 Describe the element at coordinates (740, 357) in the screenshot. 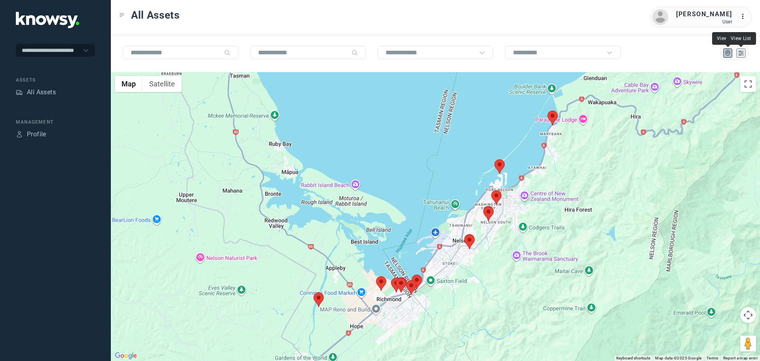

I see `a: Report a map error` at that location.